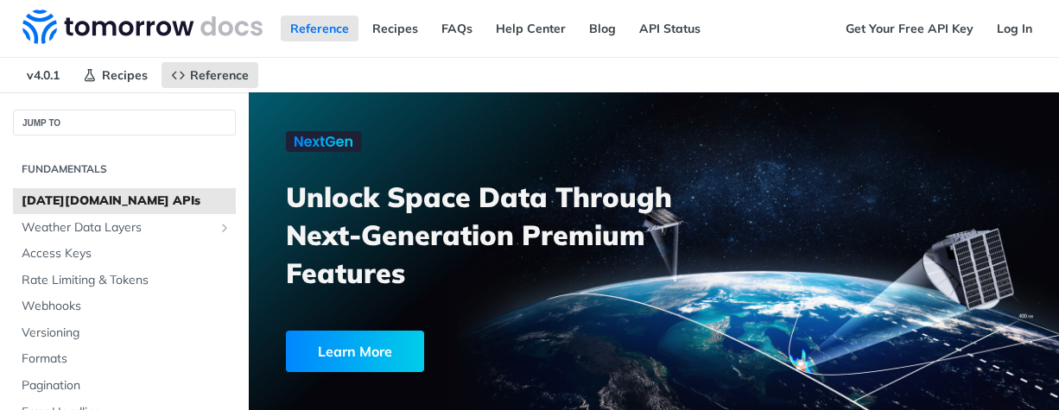  What do you see at coordinates (124, 307) in the screenshot?
I see `a: Webhooks` at bounding box center [124, 307].